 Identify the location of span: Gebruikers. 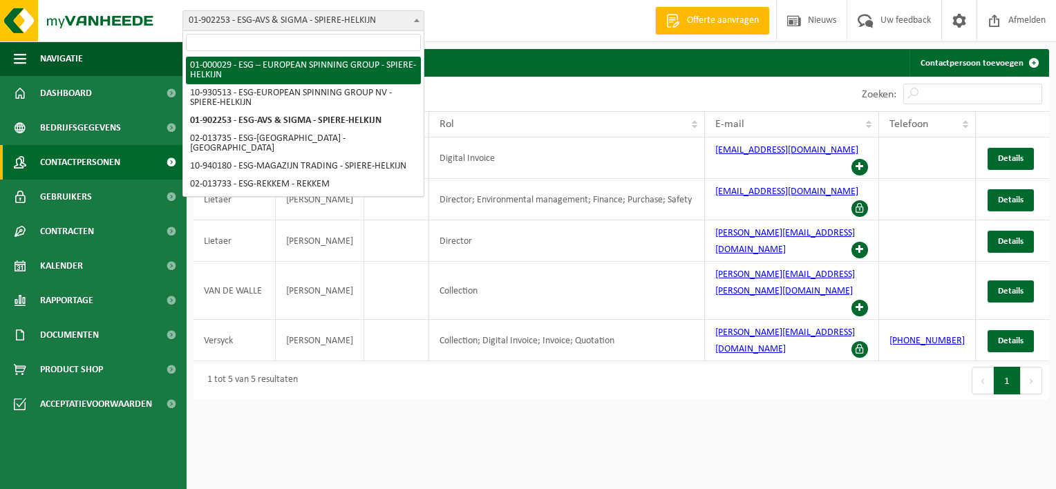
(66, 197).